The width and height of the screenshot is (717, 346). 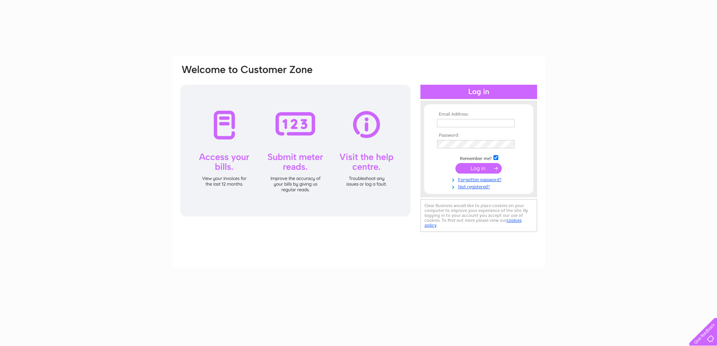 I want to click on a: Forgotten password?, so click(x=479, y=179).